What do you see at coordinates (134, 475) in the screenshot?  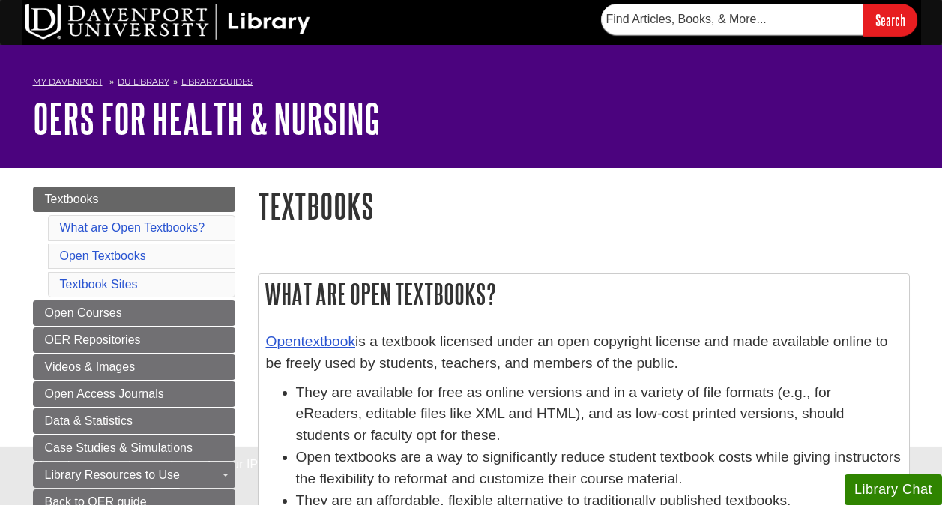 I see `a: Library Resources to Use` at bounding box center [134, 475].